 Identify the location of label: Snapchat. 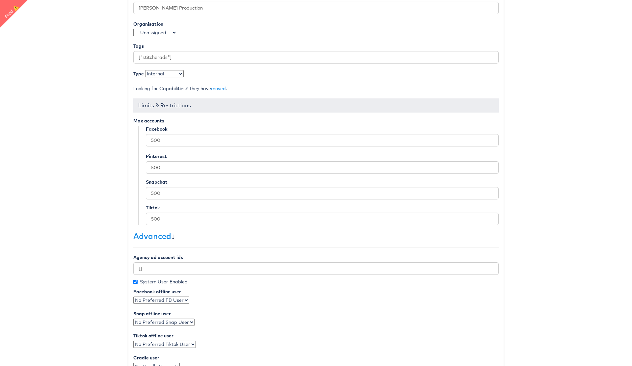
(157, 182).